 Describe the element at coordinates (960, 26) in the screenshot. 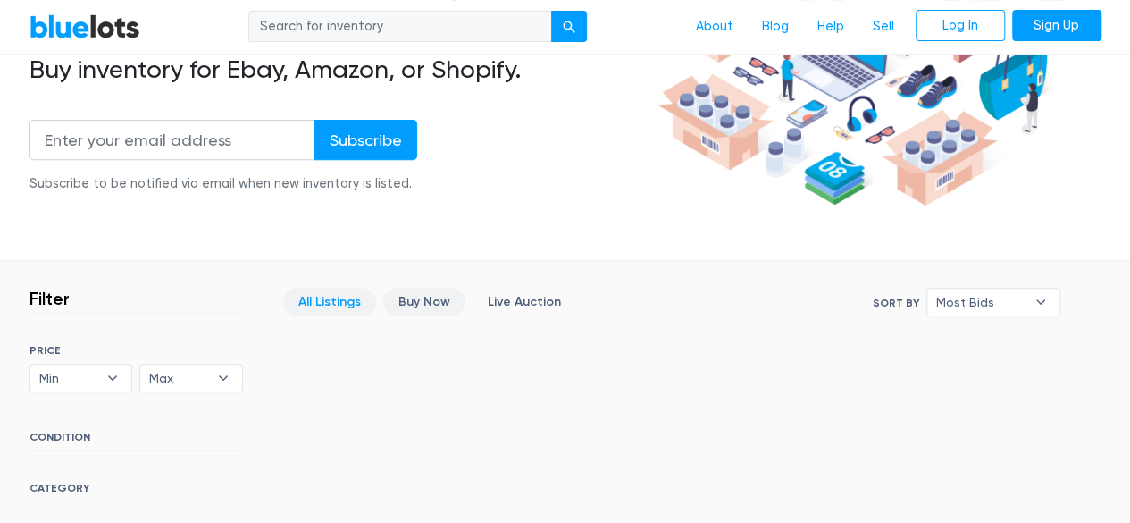

I see `a: Log In` at that location.